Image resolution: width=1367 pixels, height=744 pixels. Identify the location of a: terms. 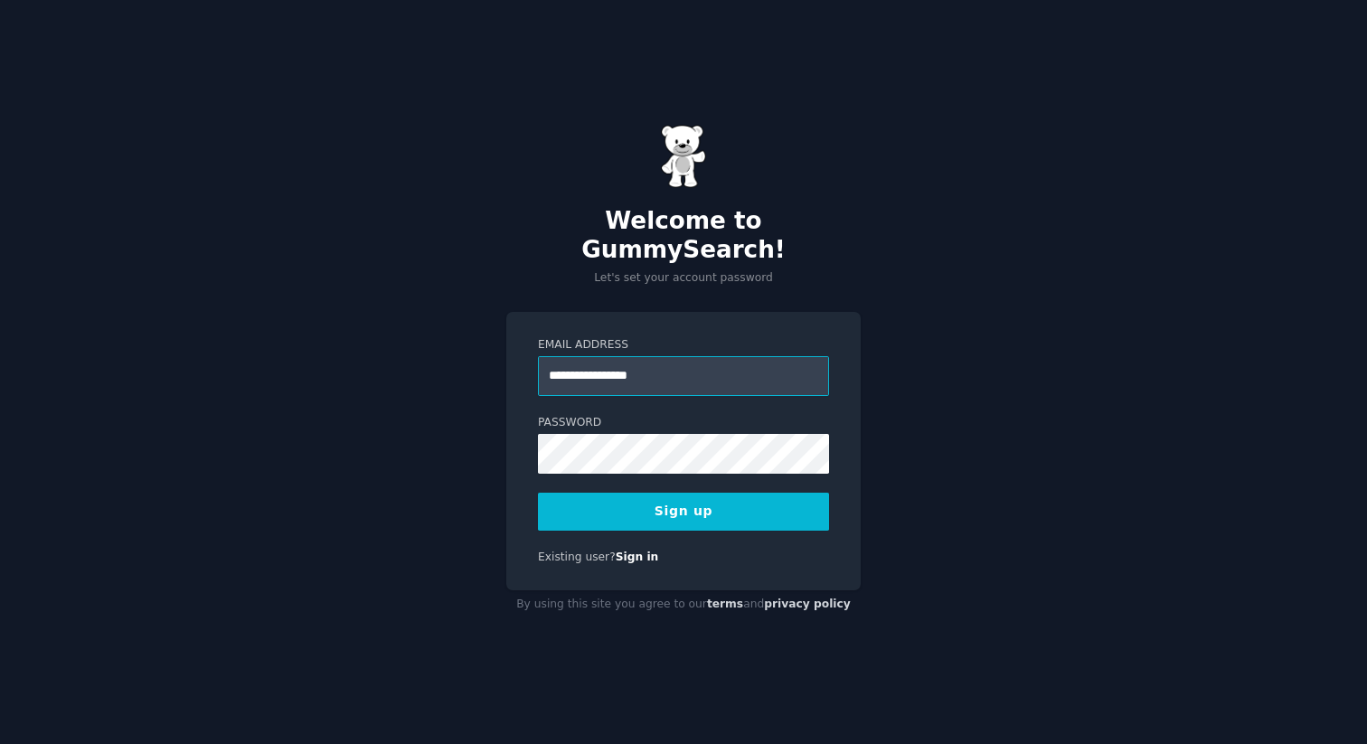
(725, 604).